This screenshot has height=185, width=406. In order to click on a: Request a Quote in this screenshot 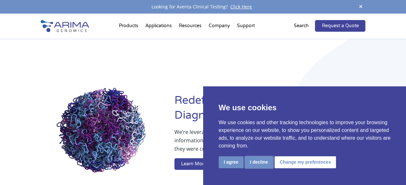, I will do `click(340, 26)`.